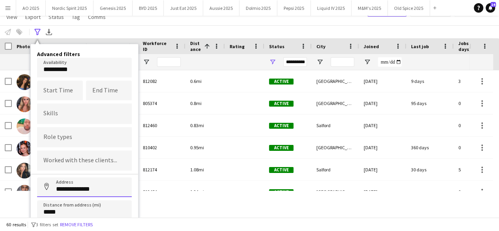 Image resolution: width=499 pixels, height=231 pixels. Describe the element at coordinates (371, 46) in the screenshot. I see `span: Joined` at that location.